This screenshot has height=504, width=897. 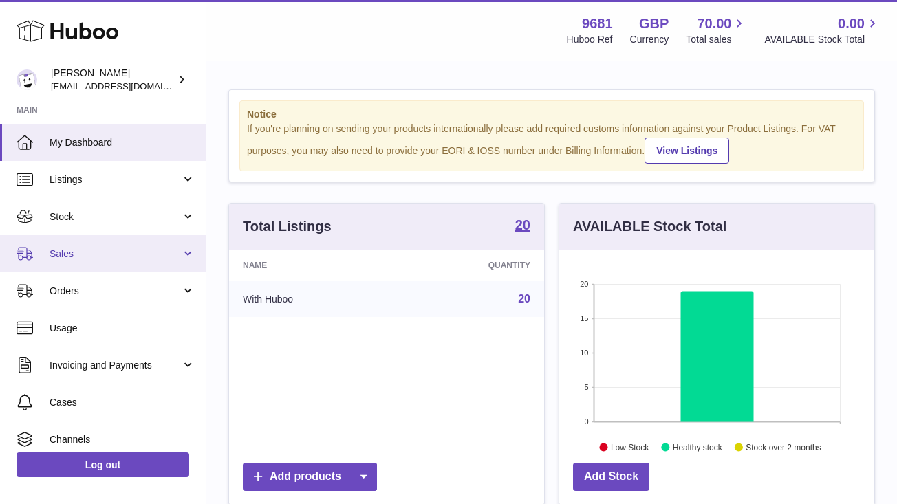 I want to click on div: If you're planning on sending your products internationally please add required customs informati..., so click(x=552, y=143).